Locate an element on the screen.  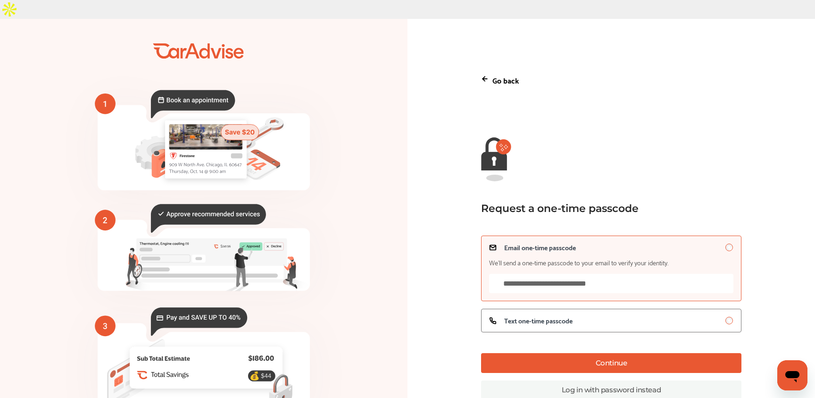
img: icon_phone.e7b63c2d.svg is located at coordinates (493, 320).